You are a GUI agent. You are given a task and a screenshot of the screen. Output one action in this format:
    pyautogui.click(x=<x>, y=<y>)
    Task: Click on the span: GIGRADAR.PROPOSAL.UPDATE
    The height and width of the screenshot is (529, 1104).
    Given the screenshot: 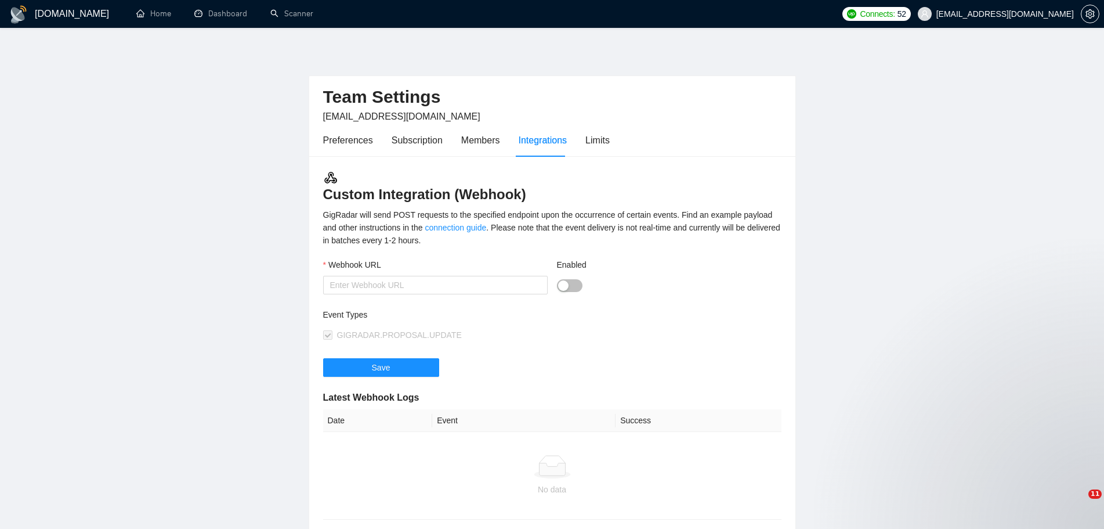 What is the action you would take?
    pyautogui.click(x=399, y=335)
    